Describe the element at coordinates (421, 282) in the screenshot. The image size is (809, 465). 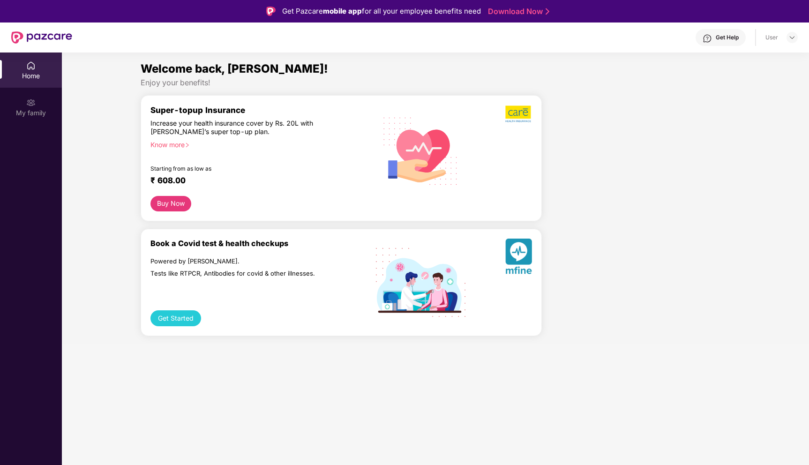
I see `img: svg+xml;base64,PHN2ZyB4bWxucz0iaHR0cDovL3d3dy53My5vcmcvMjAwMC9zdmciIHdpZHRoPSIxOTIiIGhlaWdodD0iMT...` at that location.